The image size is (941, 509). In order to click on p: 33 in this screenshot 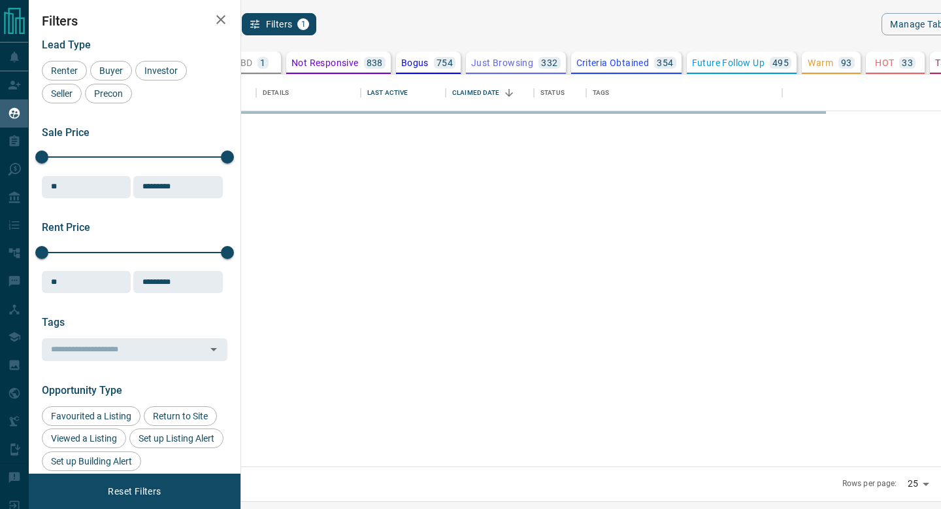, I will do `click(907, 63)`.